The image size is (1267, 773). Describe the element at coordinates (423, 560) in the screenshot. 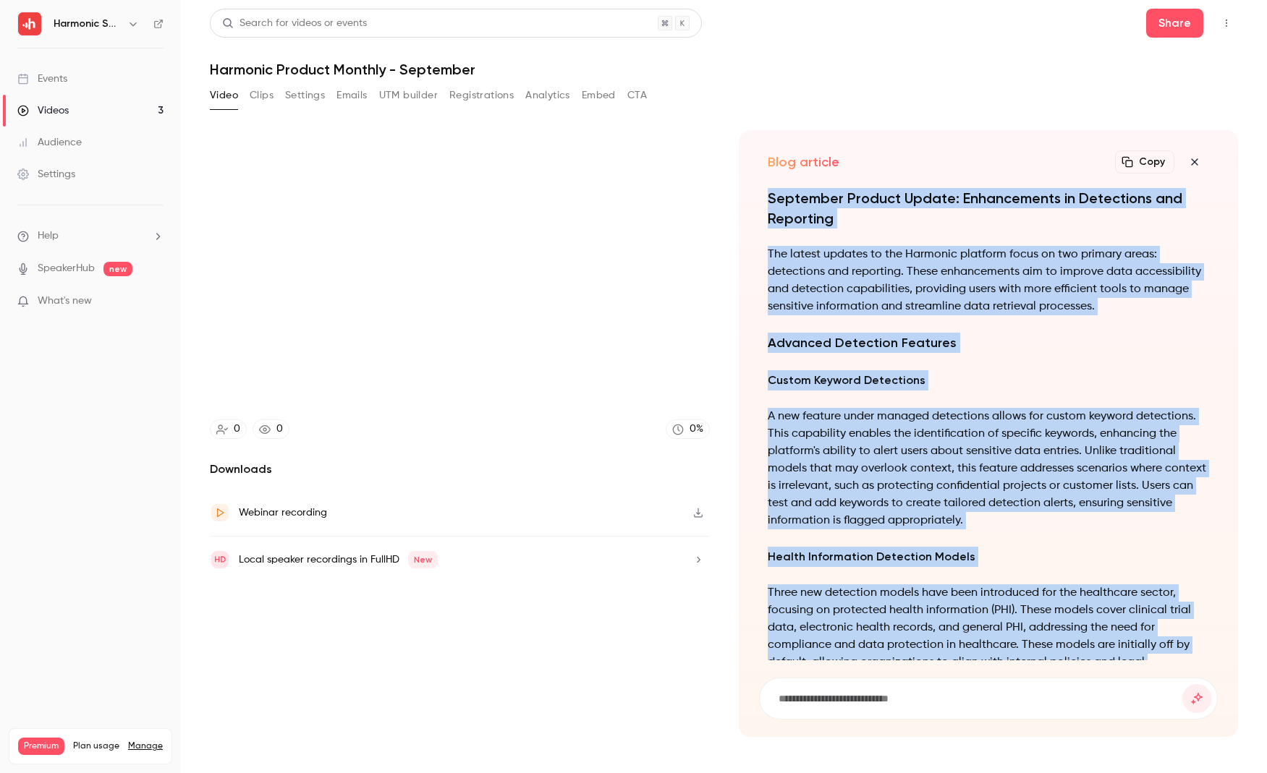

I see `span: New` at that location.